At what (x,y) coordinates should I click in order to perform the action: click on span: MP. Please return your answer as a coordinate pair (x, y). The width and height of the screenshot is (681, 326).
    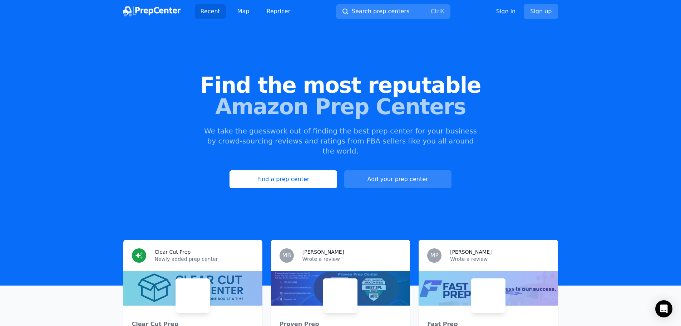
    Looking at the image, I should click on (434, 255).